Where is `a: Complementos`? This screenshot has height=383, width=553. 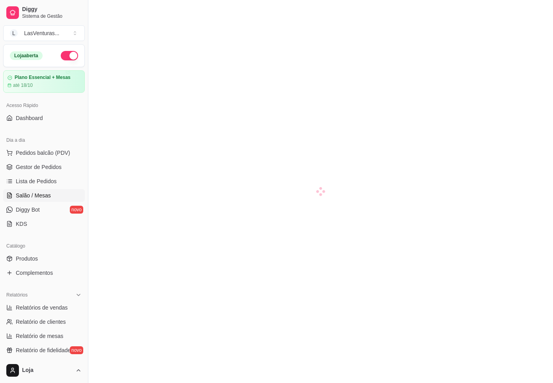 a: Complementos is located at coordinates (44, 273).